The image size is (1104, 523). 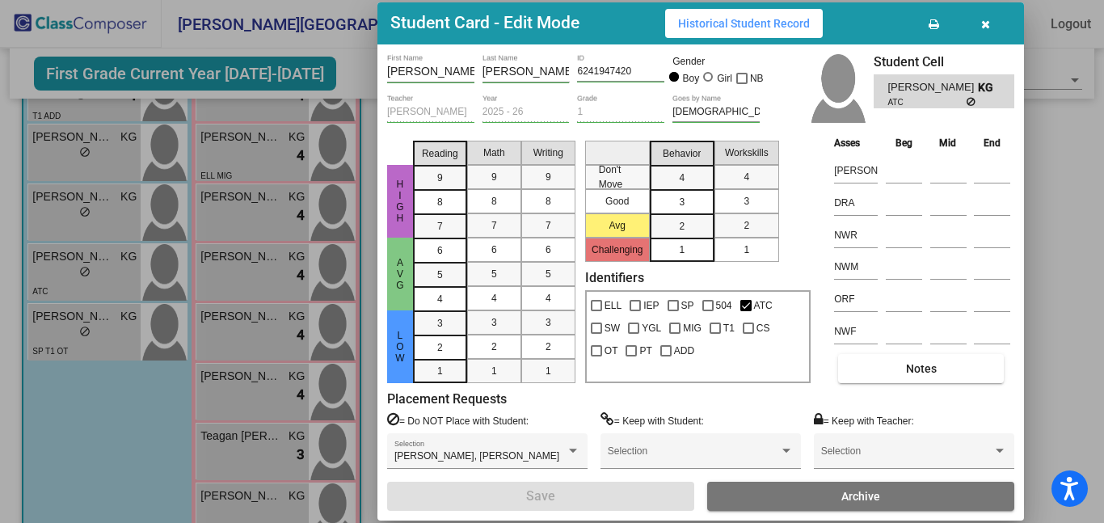 I want to click on div: Girl, so click(x=724, y=78).